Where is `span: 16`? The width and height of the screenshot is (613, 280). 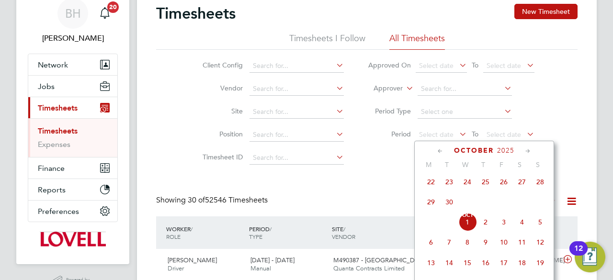
span: 16 is located at coordinates (486, 263).